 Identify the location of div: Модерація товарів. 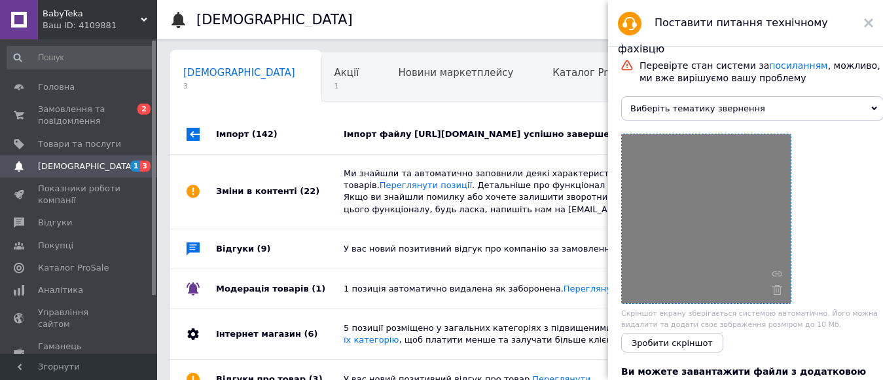
(280, 289).